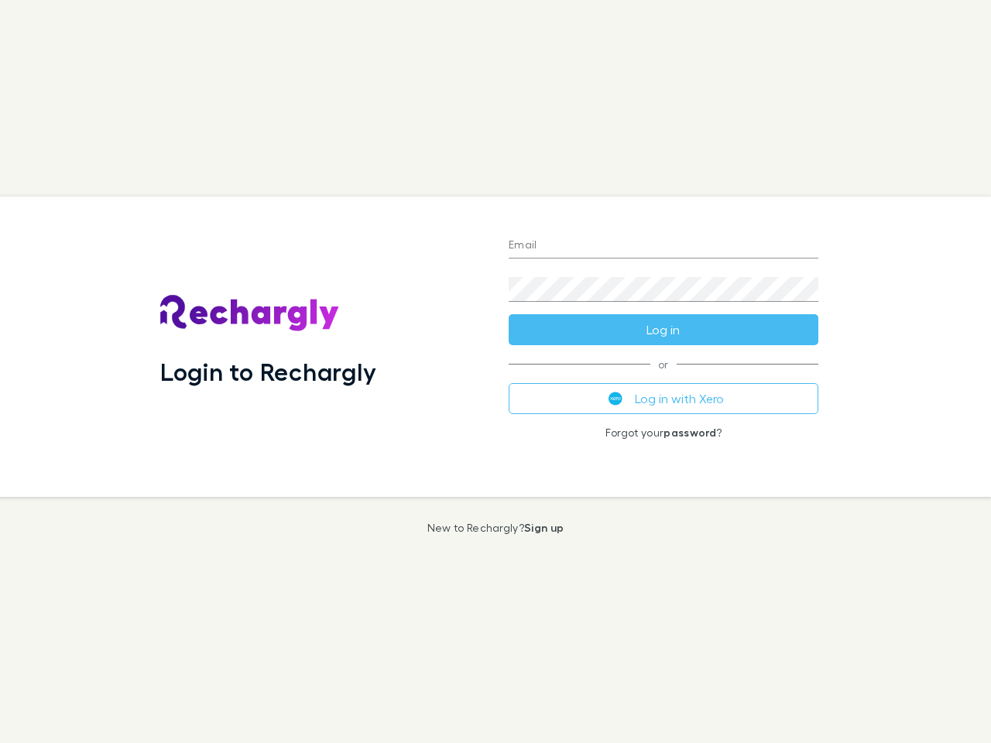 Image resolution: width=991 pixels, height=743 pixels. I want to click on button: Log in, so click(663, 330).